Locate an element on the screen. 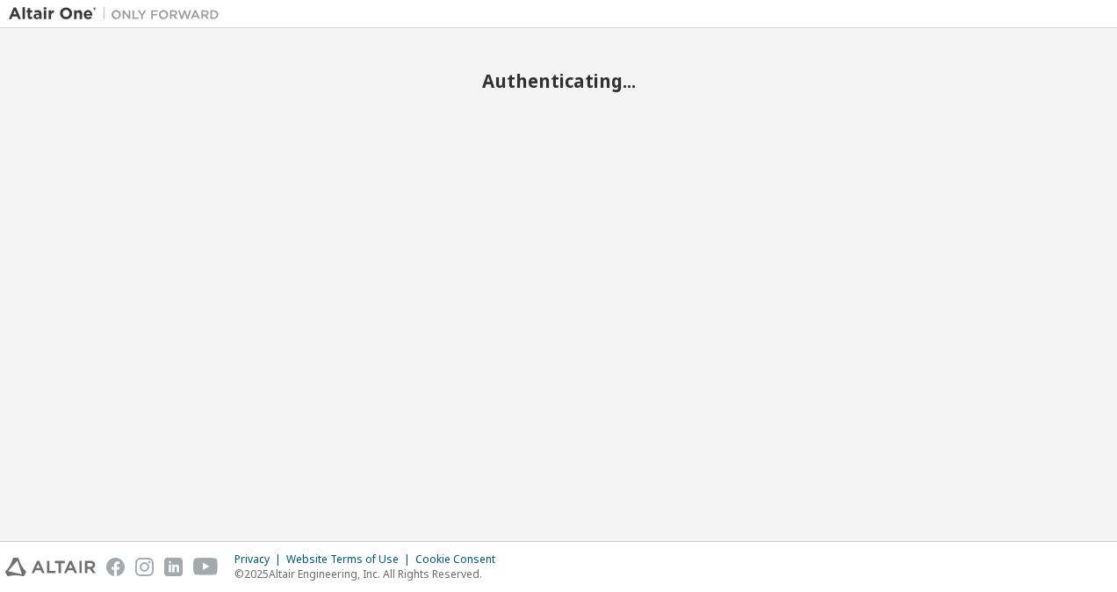 The width and height of the screenshot is (1117, 592). h2: Authenticating... is located at coordinates (559, 81).